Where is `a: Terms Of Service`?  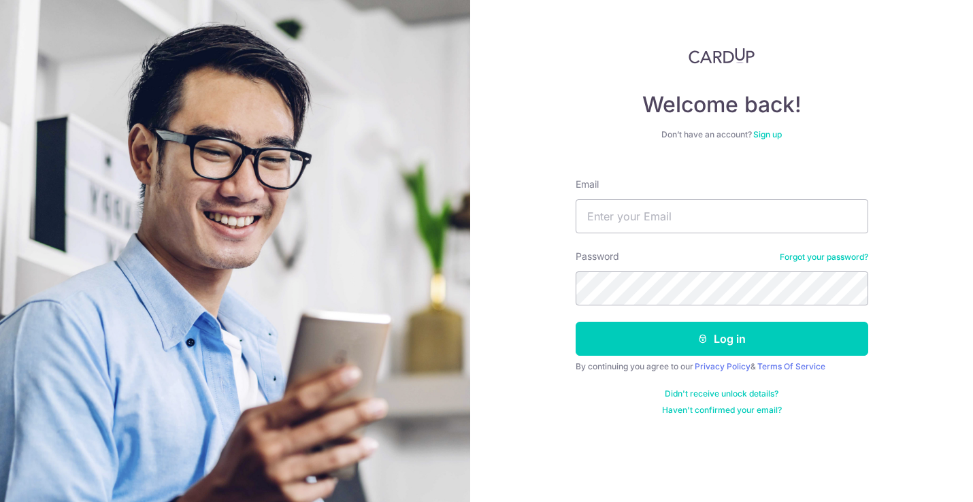
a: Terms Of Service is located at coordinates (792, 366).